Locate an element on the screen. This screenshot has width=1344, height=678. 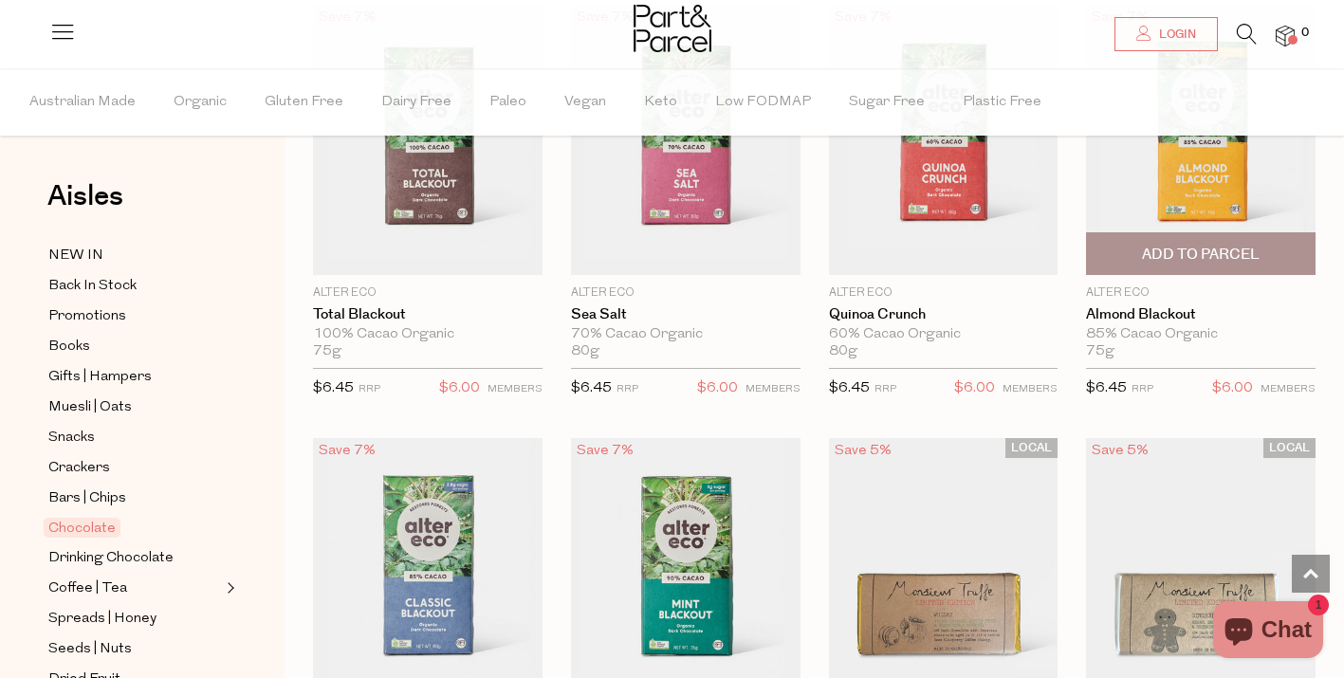
span: Sugar Free is located at coordinates (887, 102).